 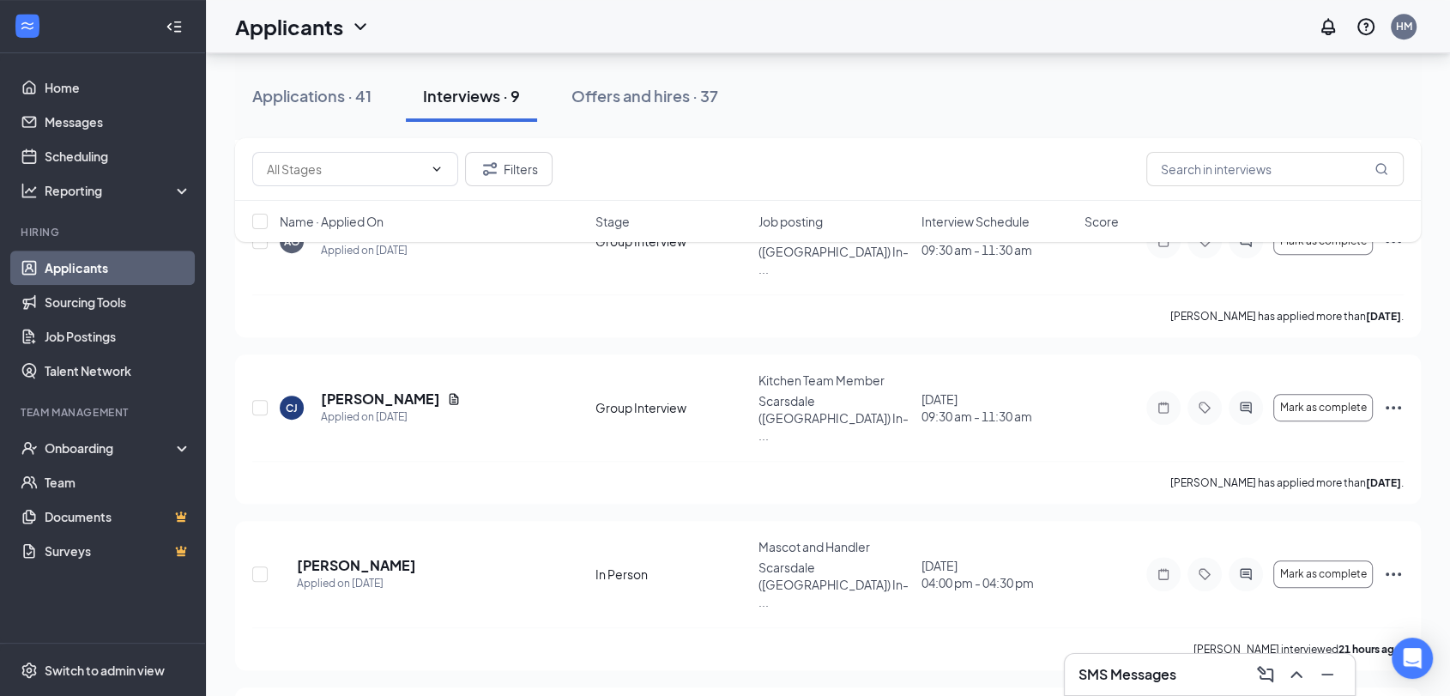 I want to click on div: Onboarding, so click(x=111, y=448).